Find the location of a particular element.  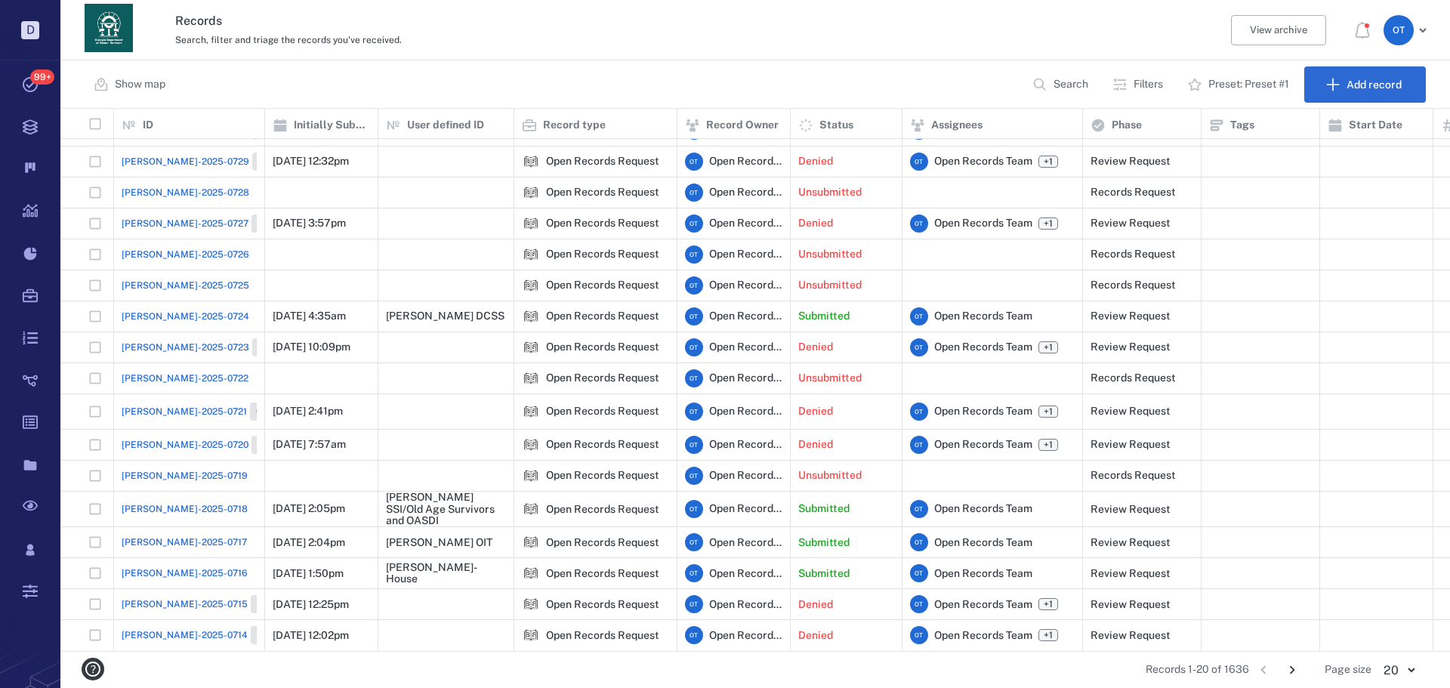

span: Records 1-20 of 1636 is located at coordinates (1197, 670).